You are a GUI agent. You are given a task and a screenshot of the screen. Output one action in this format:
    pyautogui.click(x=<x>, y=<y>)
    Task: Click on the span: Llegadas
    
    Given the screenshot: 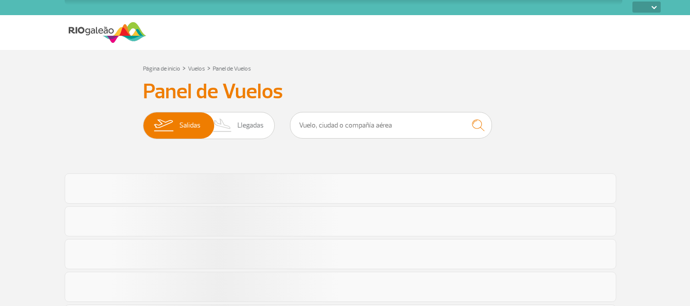 What is the action you would take?
    pyautogui.click(x=250, y=126)
    